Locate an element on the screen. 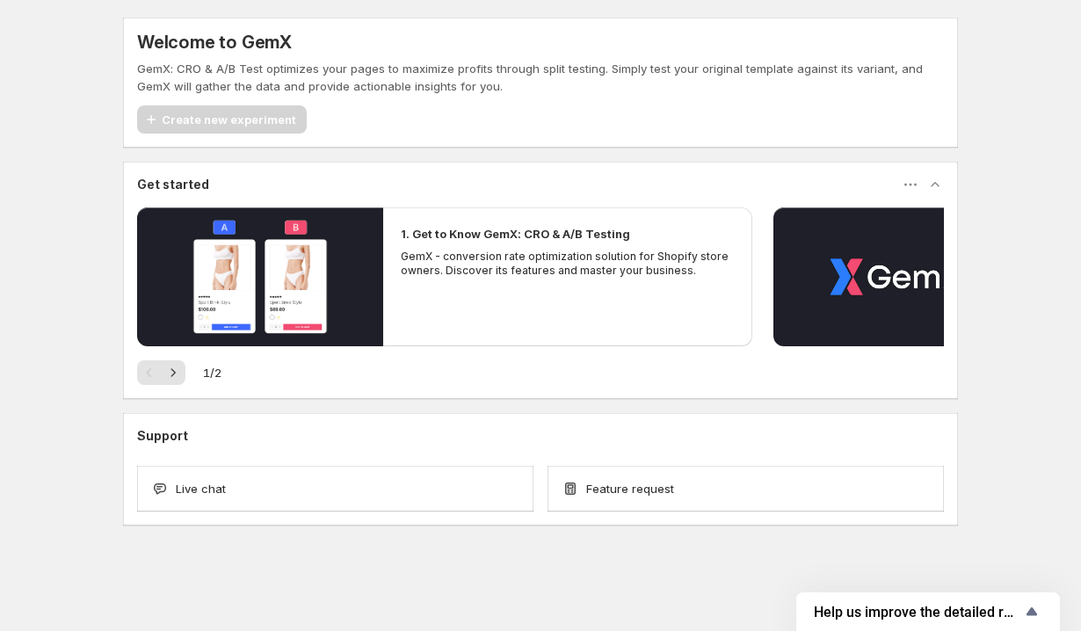  span: Live chat is located at coordinates (200, 489).